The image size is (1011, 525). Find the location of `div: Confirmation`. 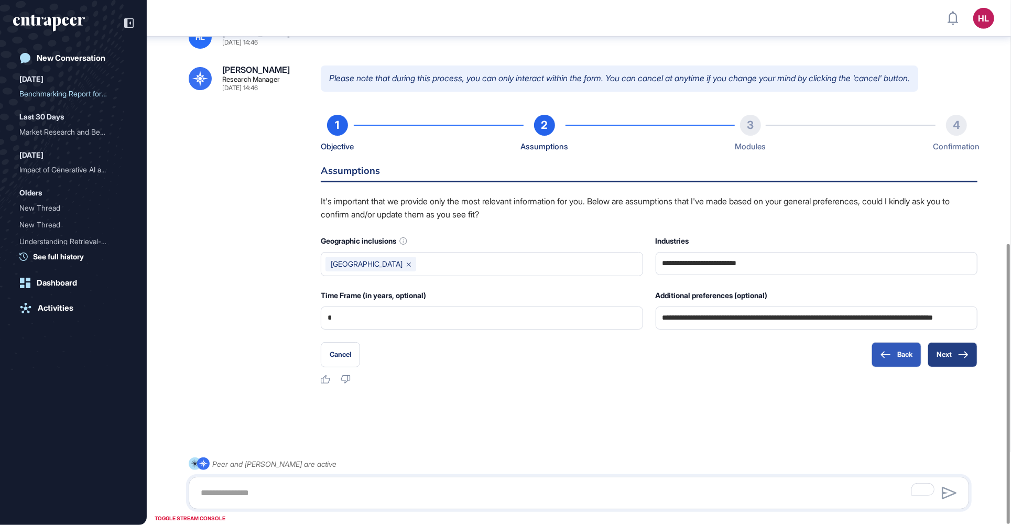

div: Confirmation is located at coordinates (956, 147).